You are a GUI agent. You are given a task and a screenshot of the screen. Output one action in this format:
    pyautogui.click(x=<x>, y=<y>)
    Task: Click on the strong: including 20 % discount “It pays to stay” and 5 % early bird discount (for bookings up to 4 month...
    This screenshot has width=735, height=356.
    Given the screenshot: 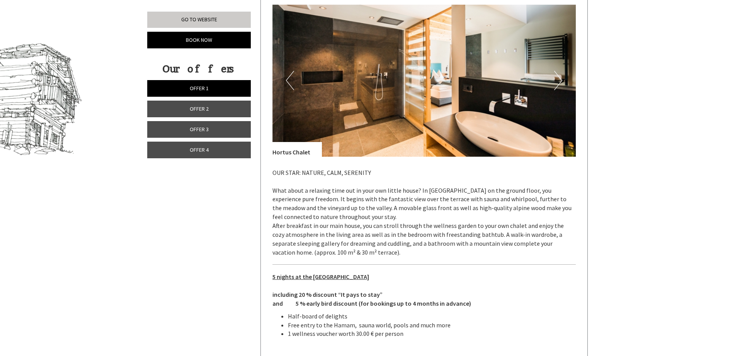 What is the action you would take?
    pyautogui.click(x=372, y=298)
    